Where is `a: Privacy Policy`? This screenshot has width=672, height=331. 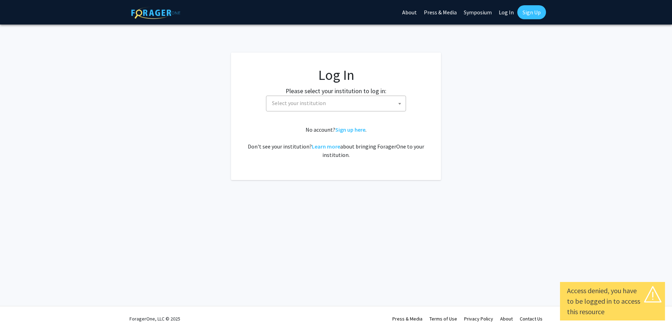 a: Privacy Policy is located at coordinates (479, 319).